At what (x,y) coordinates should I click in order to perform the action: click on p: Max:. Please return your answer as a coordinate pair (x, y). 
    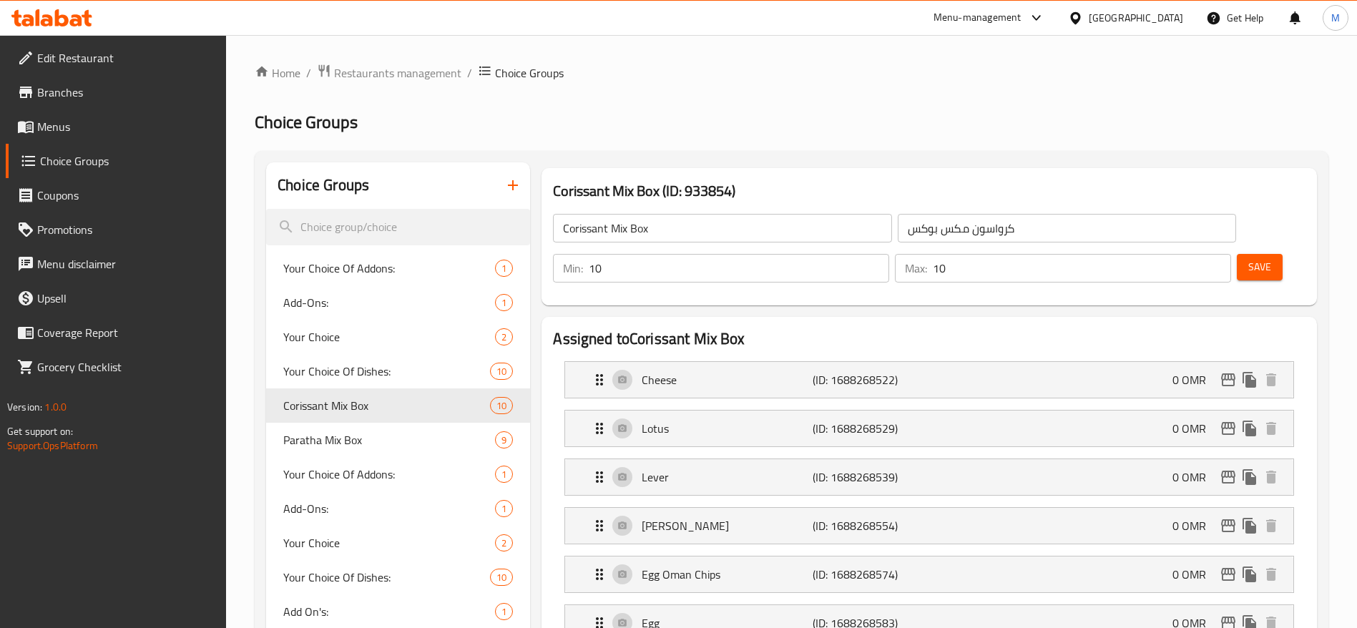
    Looking at the image, I should click on (916, 268).